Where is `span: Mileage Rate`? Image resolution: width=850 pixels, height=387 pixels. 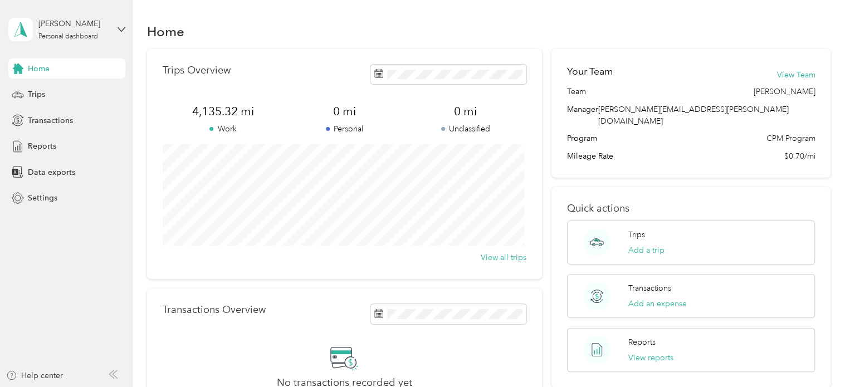
span: Mileage Rate is located at coordinates (590, 156).